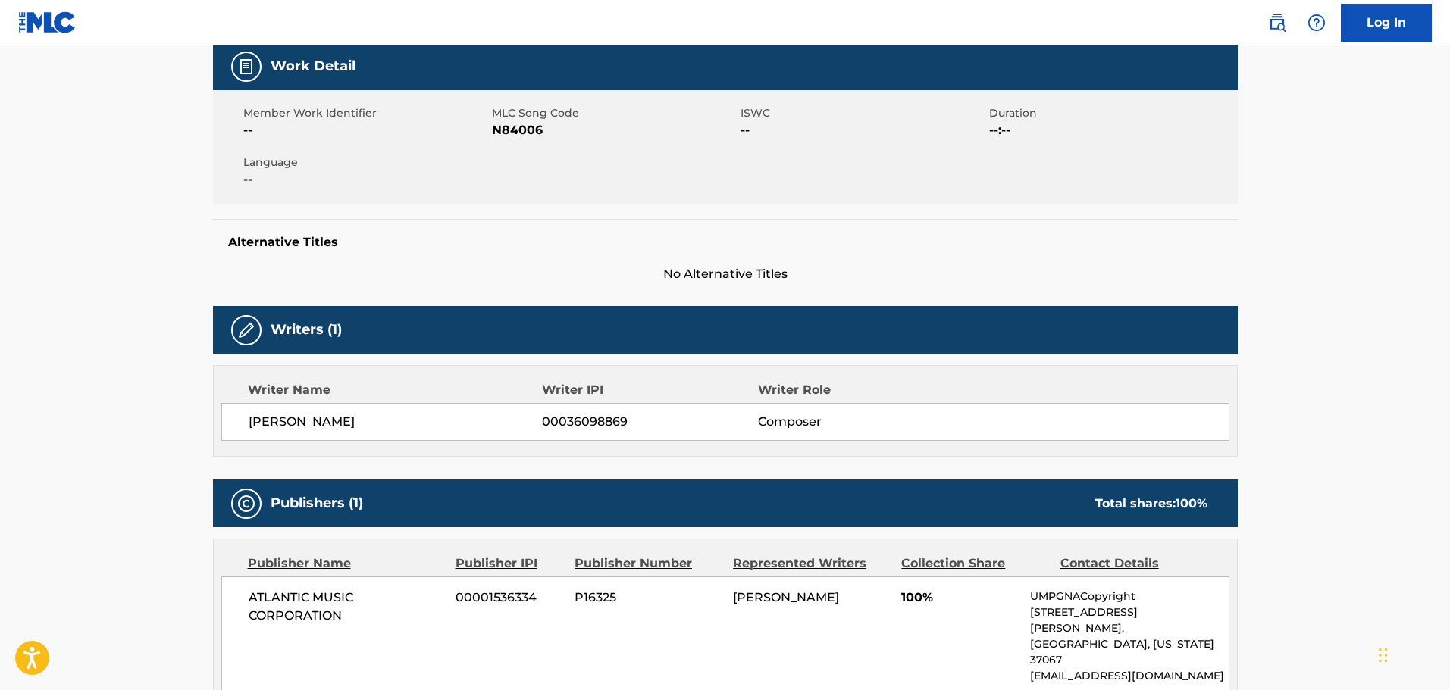 This screenshot has height=690, width=1450. I want to click on h5: Work Detail, so click(313, 66).